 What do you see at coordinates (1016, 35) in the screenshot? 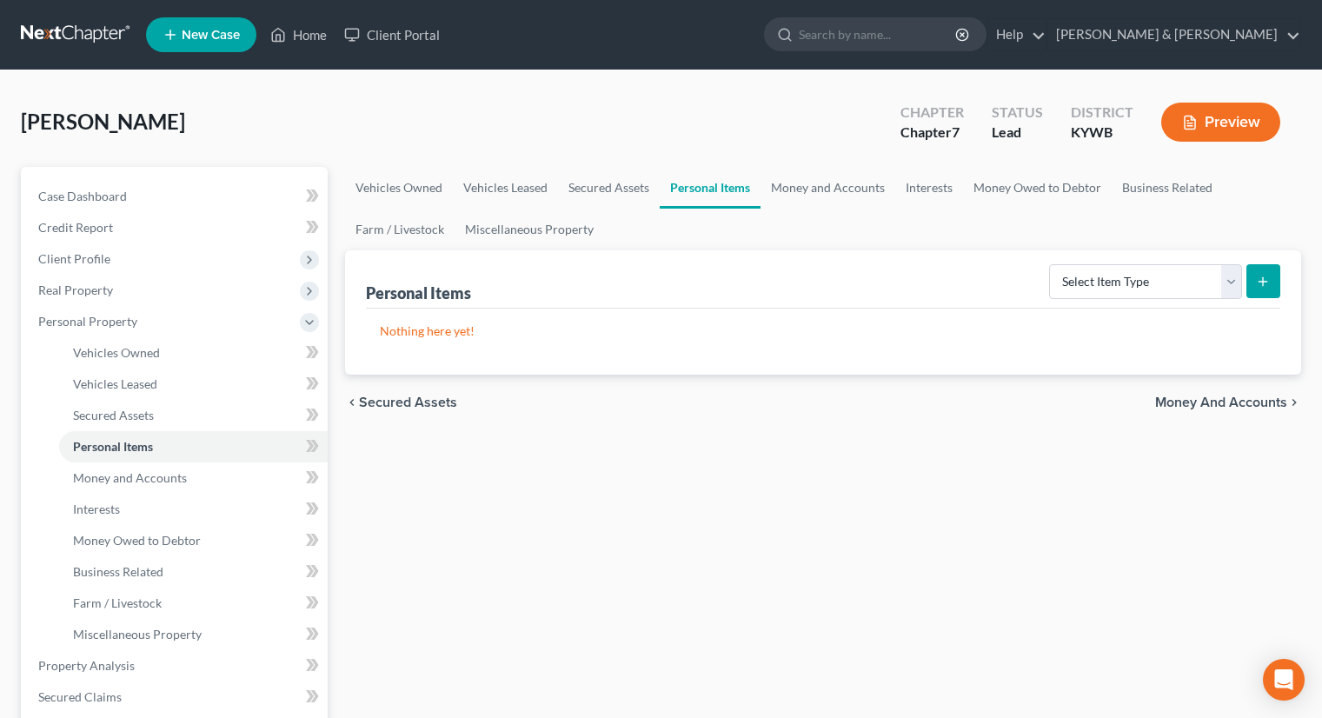
I see `a: Help` at bounding box center [1016, 35].